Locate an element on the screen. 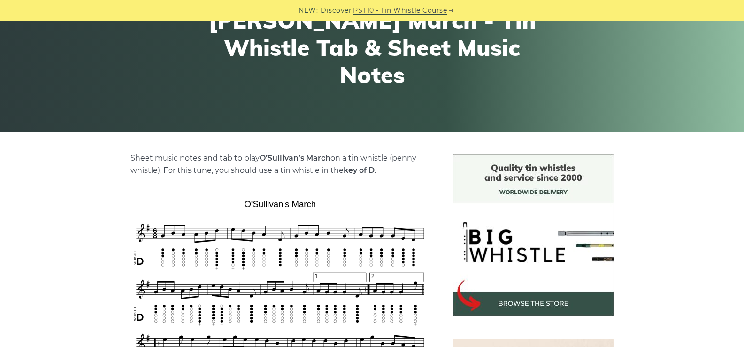 The image size is (744, 347). span: NEW: is located at coordinates (308, 10).